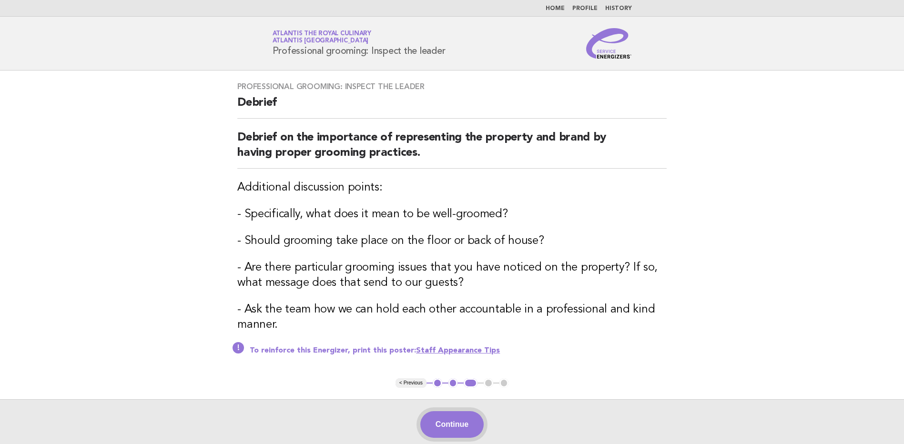 This screenshot has height=444, width=904. Describe the element at coordinates (618, 9) in the screenshot. I see `a: History` at that location.